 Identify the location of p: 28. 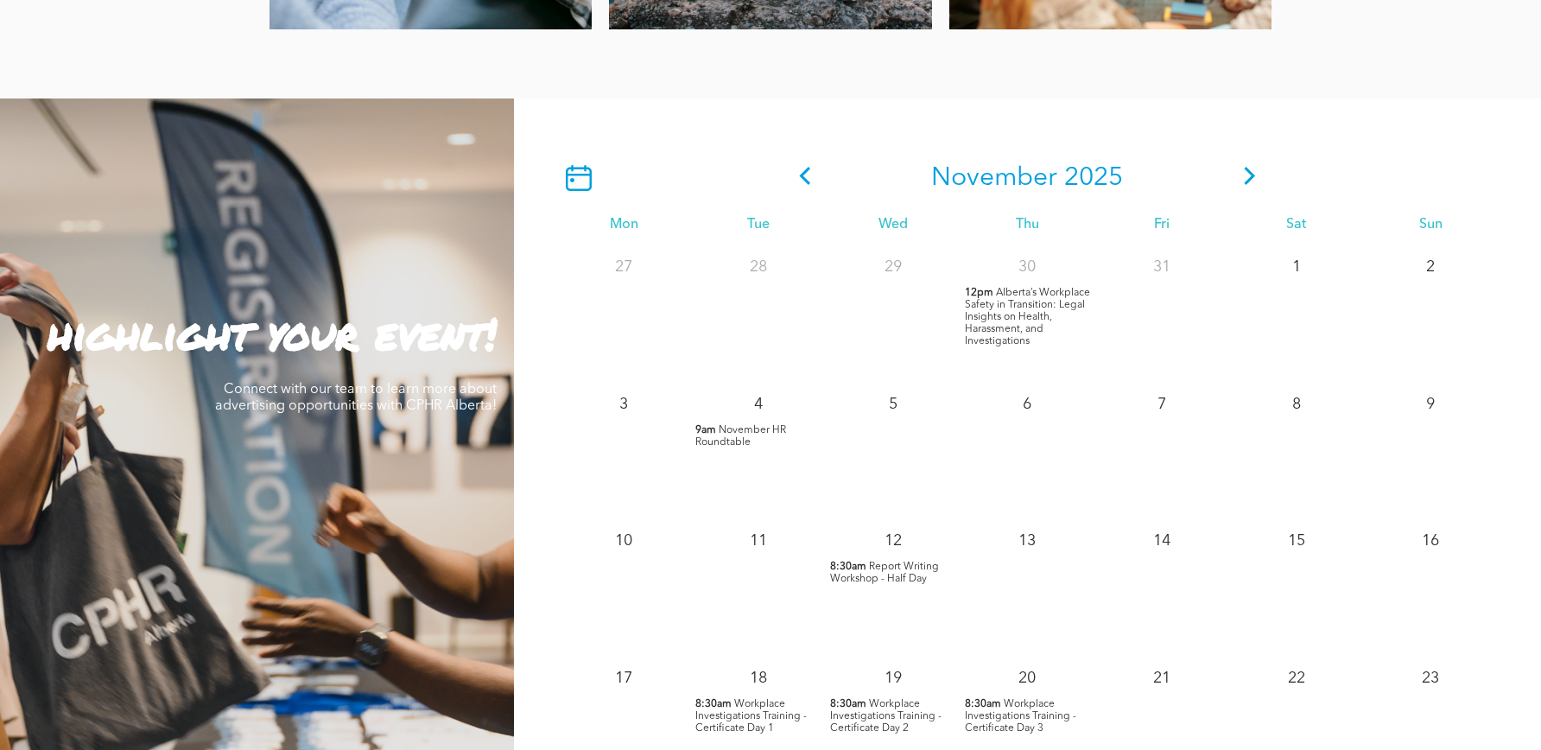
(758, 267).